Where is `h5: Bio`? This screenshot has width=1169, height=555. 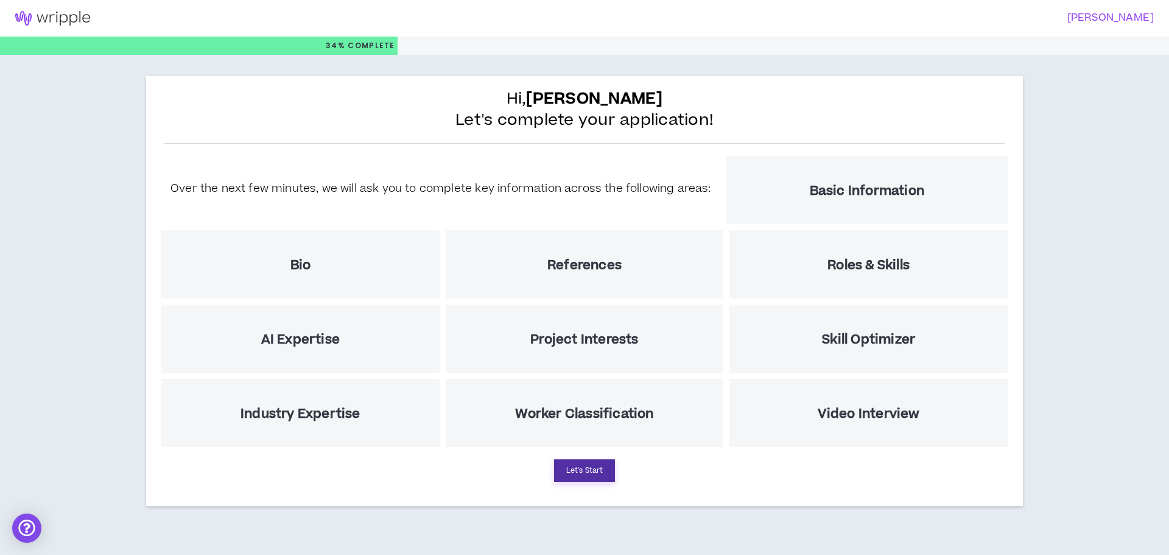 h5: Bio is located at coordinates (301, 265).